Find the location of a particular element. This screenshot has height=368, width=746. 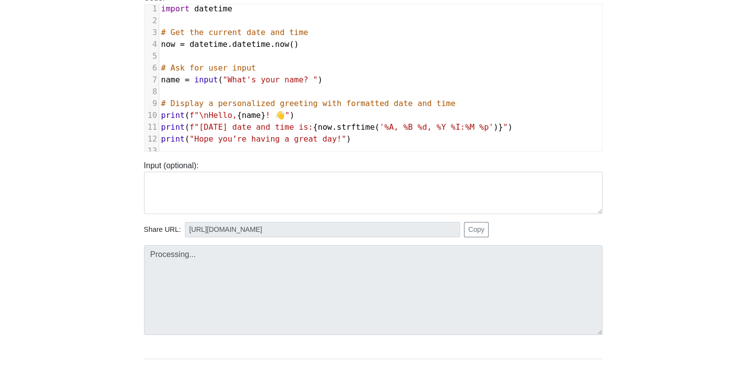

div: 11 is located at coordinates (151, 127).